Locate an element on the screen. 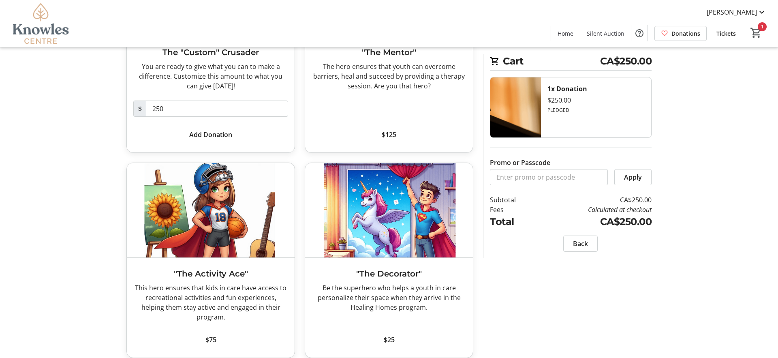 This screenshot has height=358, width=778. button: $75 is located at coordinates (211, 340).